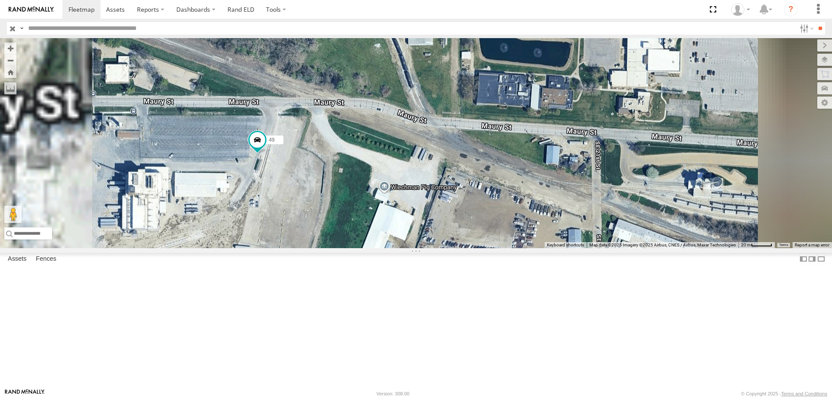 The width and height of the screenshot is (832, 398). What do you see at coordinates (10, 60) in the screenshot?
I see `button: Zoom out` at bounding box center [10, 60].